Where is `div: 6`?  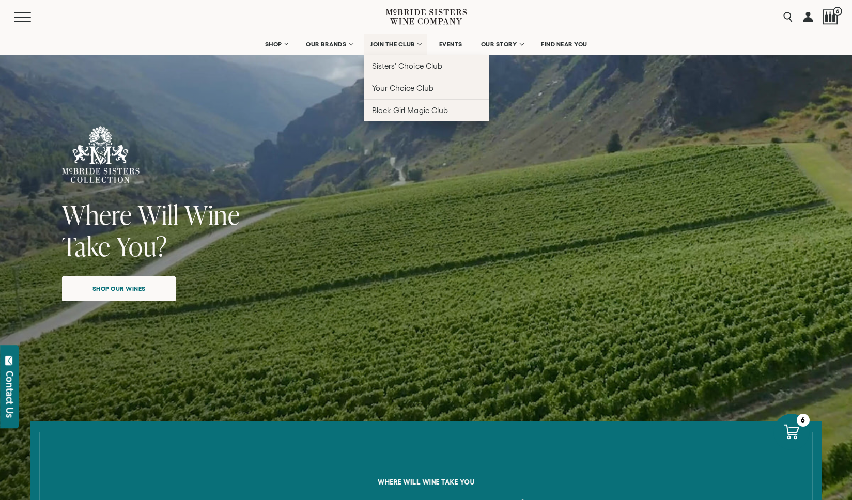 div: 6 is located at coordinates (803, 420).